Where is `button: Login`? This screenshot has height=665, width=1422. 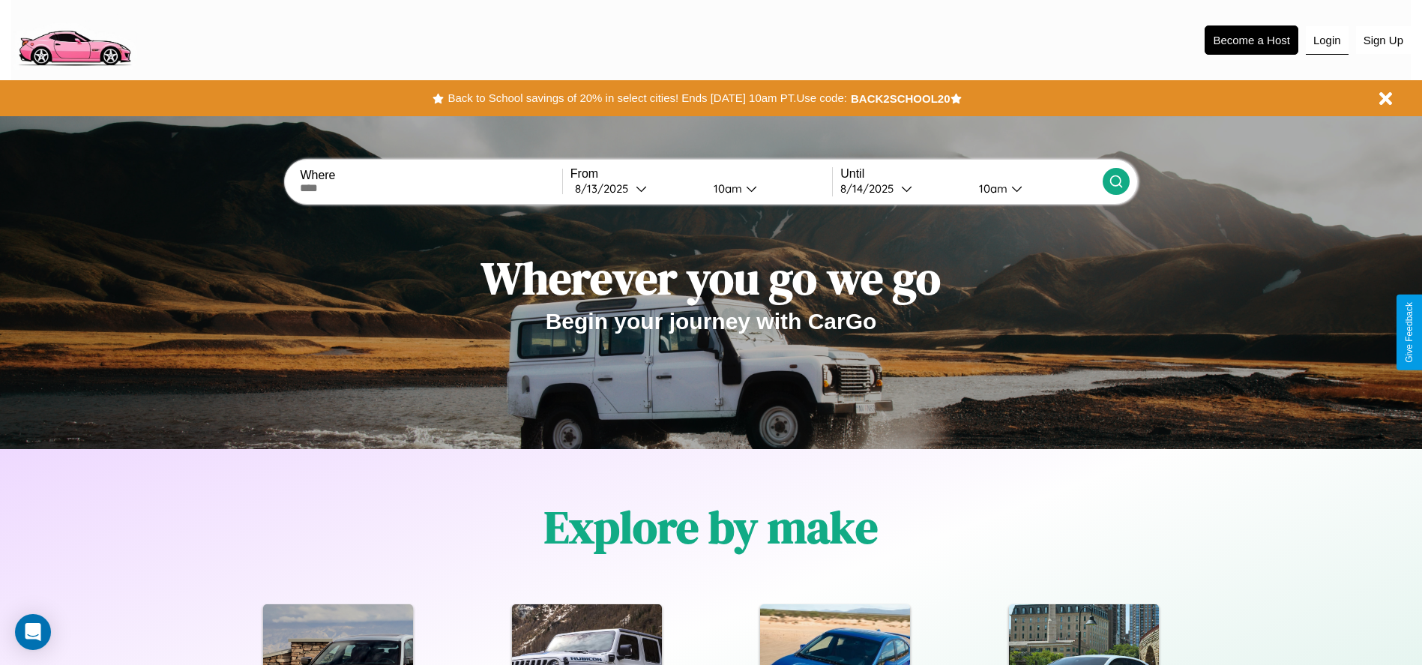
button: Login is located at coordinates (1327, 40).